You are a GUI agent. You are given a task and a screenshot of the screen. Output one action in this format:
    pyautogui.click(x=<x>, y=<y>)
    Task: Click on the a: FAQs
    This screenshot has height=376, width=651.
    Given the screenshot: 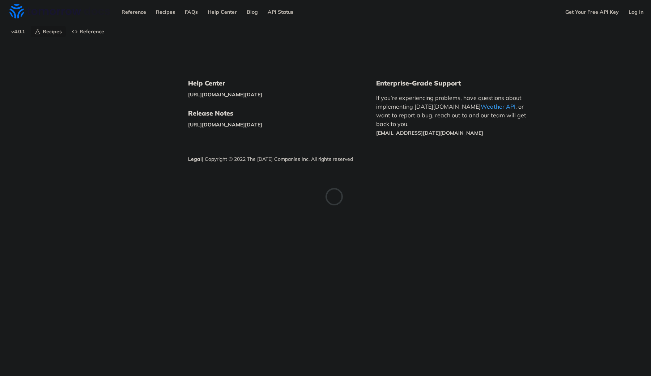 What is the action you would take?
    pyautogui.click(x=191, y=12)
    